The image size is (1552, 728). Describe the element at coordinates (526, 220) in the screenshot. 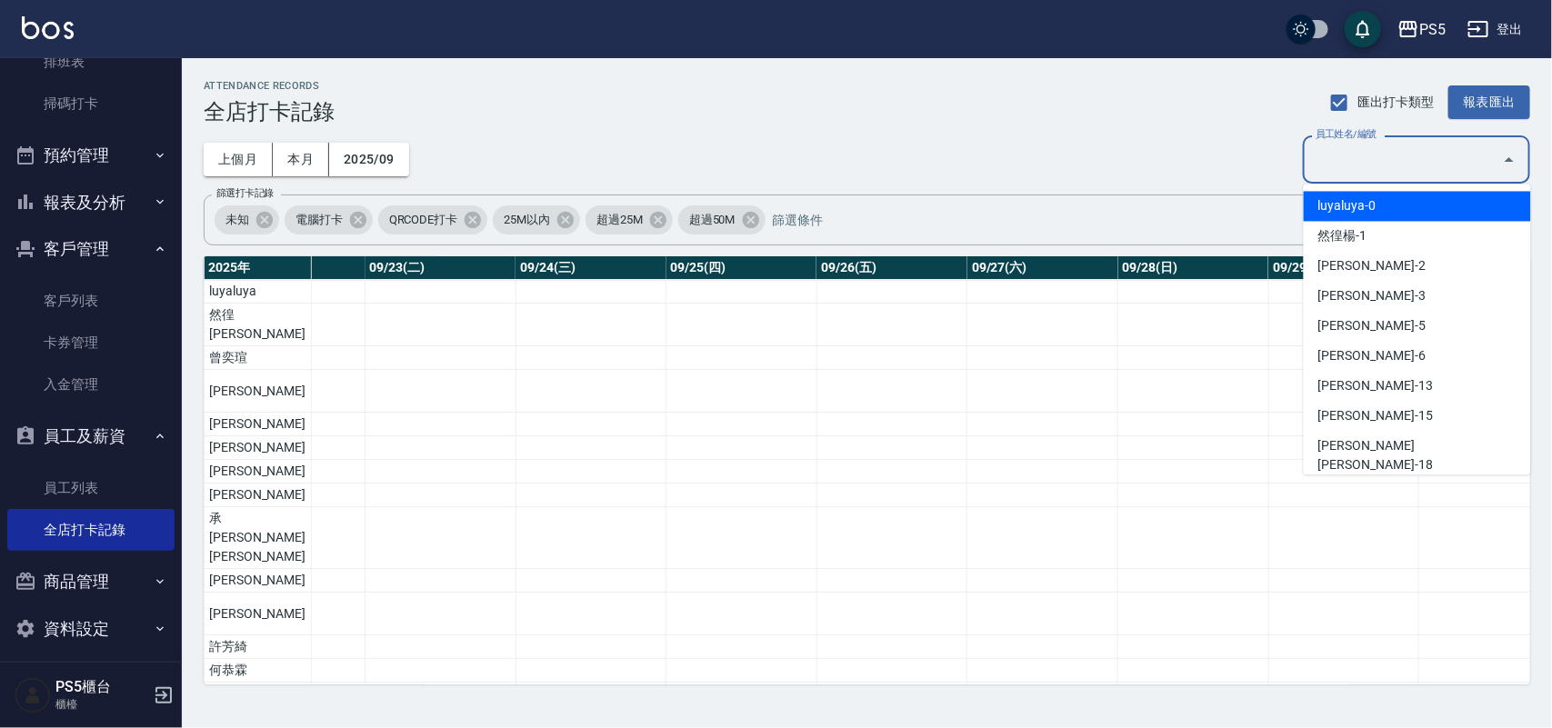

I see `span: 25M以內` at that location.